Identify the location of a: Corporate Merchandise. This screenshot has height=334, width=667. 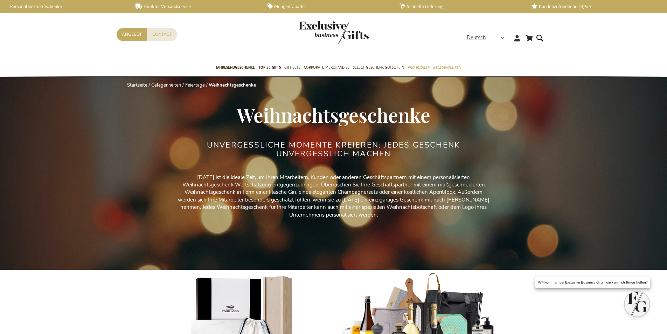
(327, 68).